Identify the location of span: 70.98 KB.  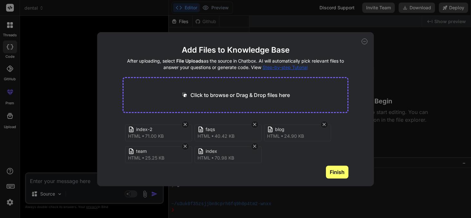
(224, 158).